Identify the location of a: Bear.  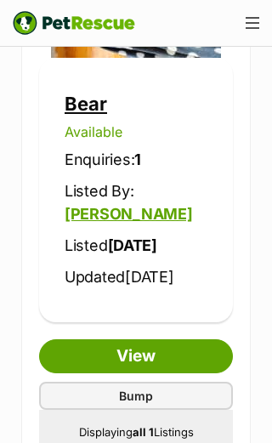
(86, 104).